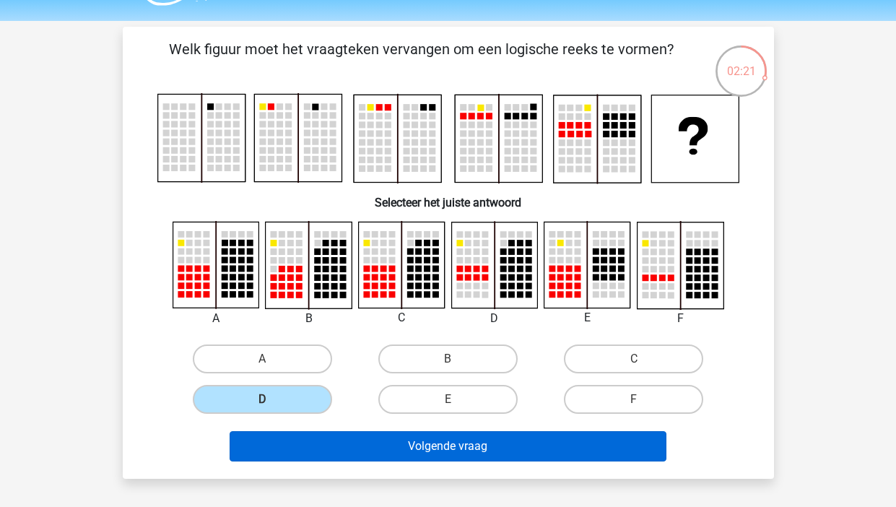 The height and width of the screenshot is (507, 896). Describe the element at coordinates (421, 60) in the screenshot. I see `p: Welk figuur moet het vraagteken vervangen om een logische reeks te vormen?` at that location.